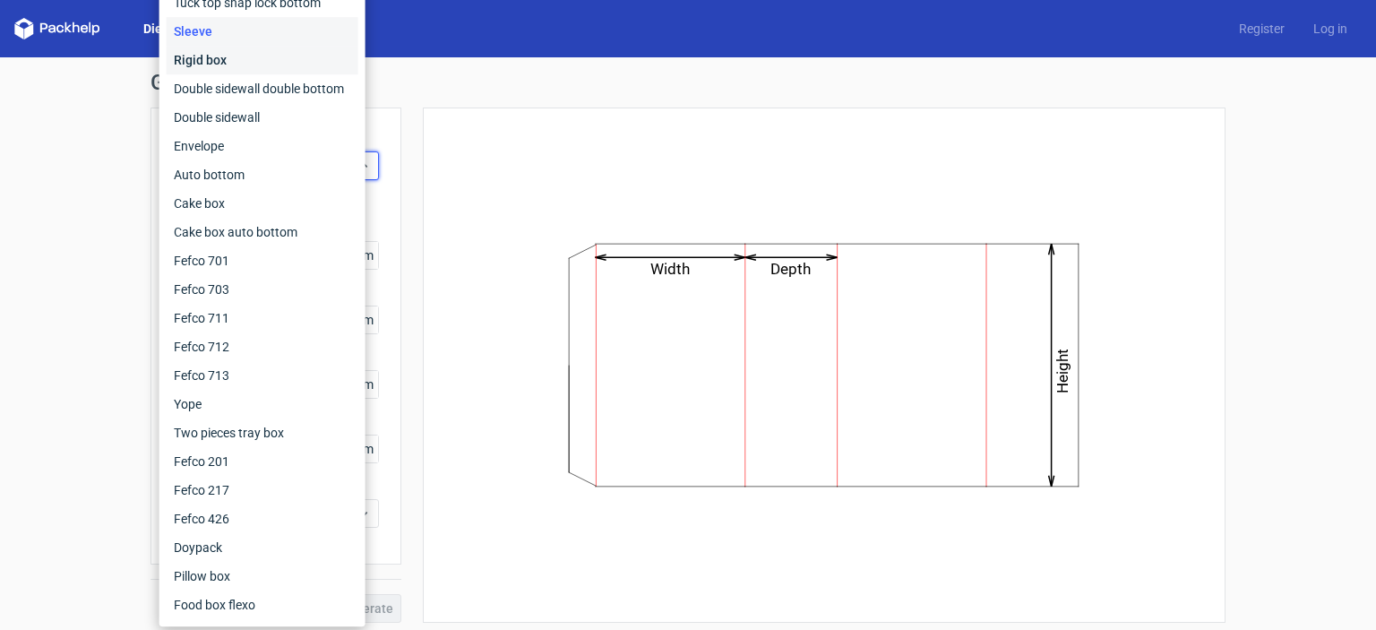 This screenshot has height=630, width=1376. What do you see at coordinates (263, 347) in the screenshot?
I see `div: Fefco 712` at bounding box center [263, 347].